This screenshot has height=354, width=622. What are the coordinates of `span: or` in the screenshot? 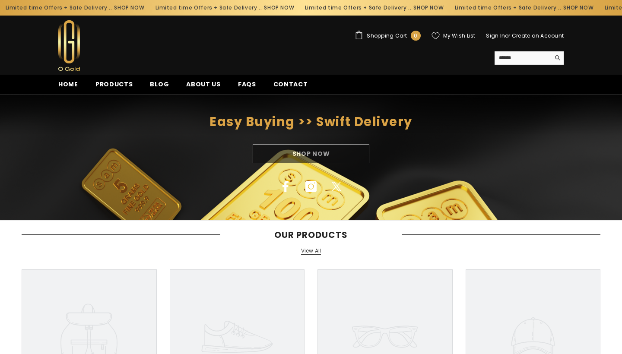 It's located at (507, 35).